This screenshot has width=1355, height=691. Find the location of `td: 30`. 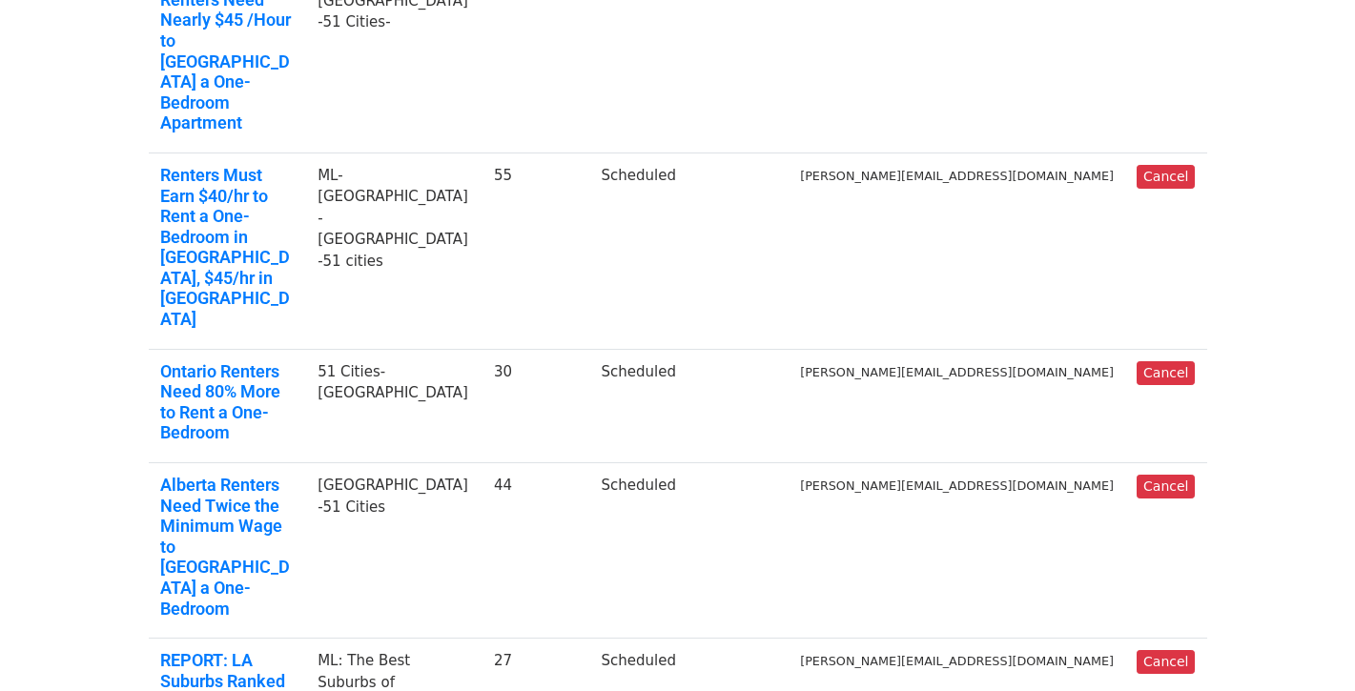

td: 30 is located at coordinates (536, 405).